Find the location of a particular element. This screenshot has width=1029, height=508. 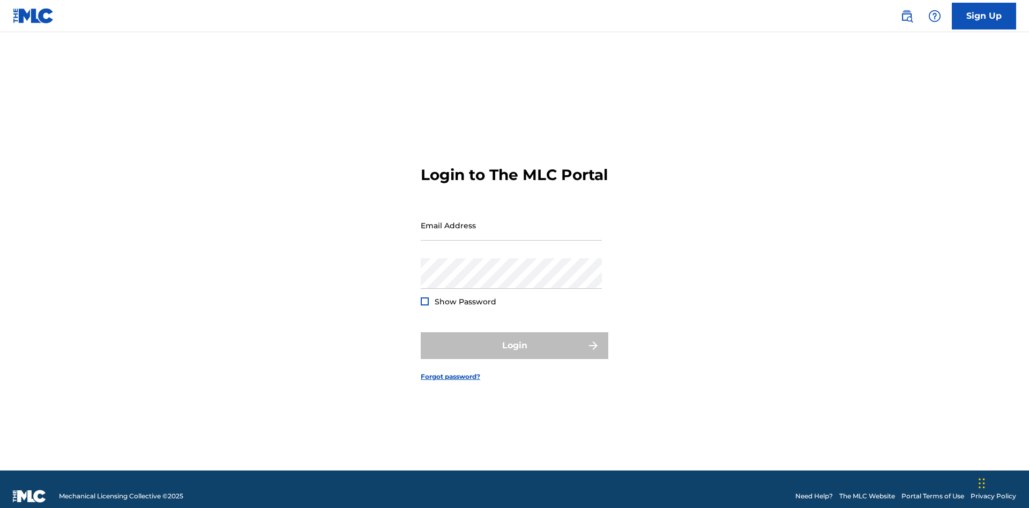

a: Portal Terms of Use is located at coordinates (933, 496).